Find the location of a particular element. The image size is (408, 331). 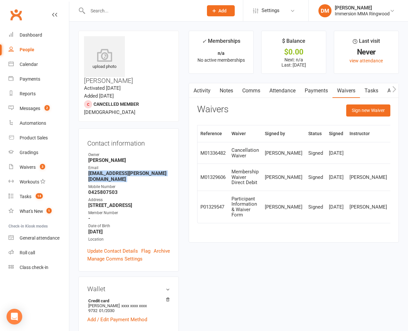

div: Member Number is located at coordinates (129, 213).